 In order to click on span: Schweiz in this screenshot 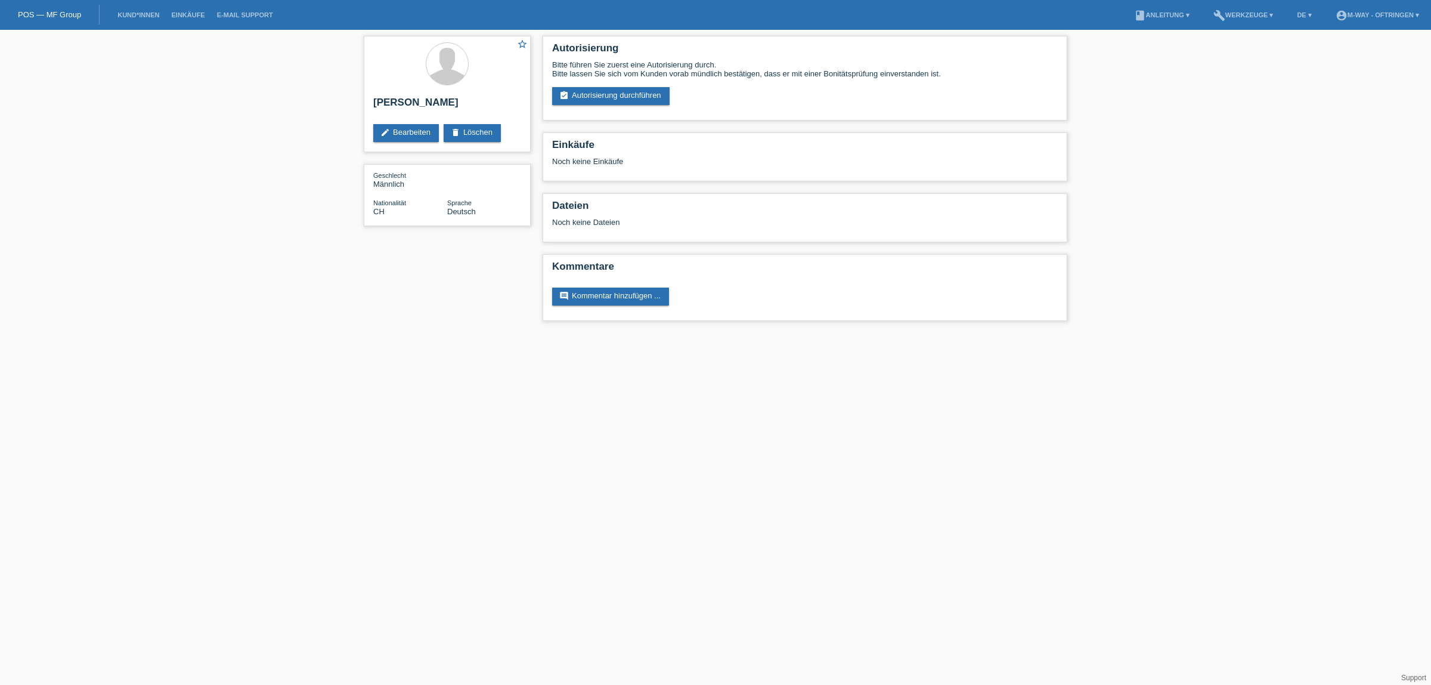, I will do `click(379, 211)`.